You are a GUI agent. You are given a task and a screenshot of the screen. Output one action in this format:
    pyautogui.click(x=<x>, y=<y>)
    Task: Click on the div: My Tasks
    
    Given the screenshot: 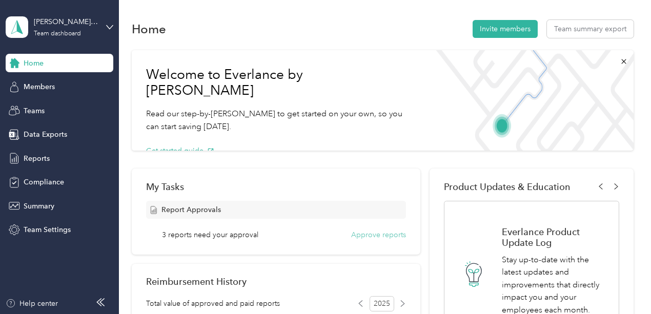 What is the action you would take?
    pyautogui.click(x=276, y=187)
    